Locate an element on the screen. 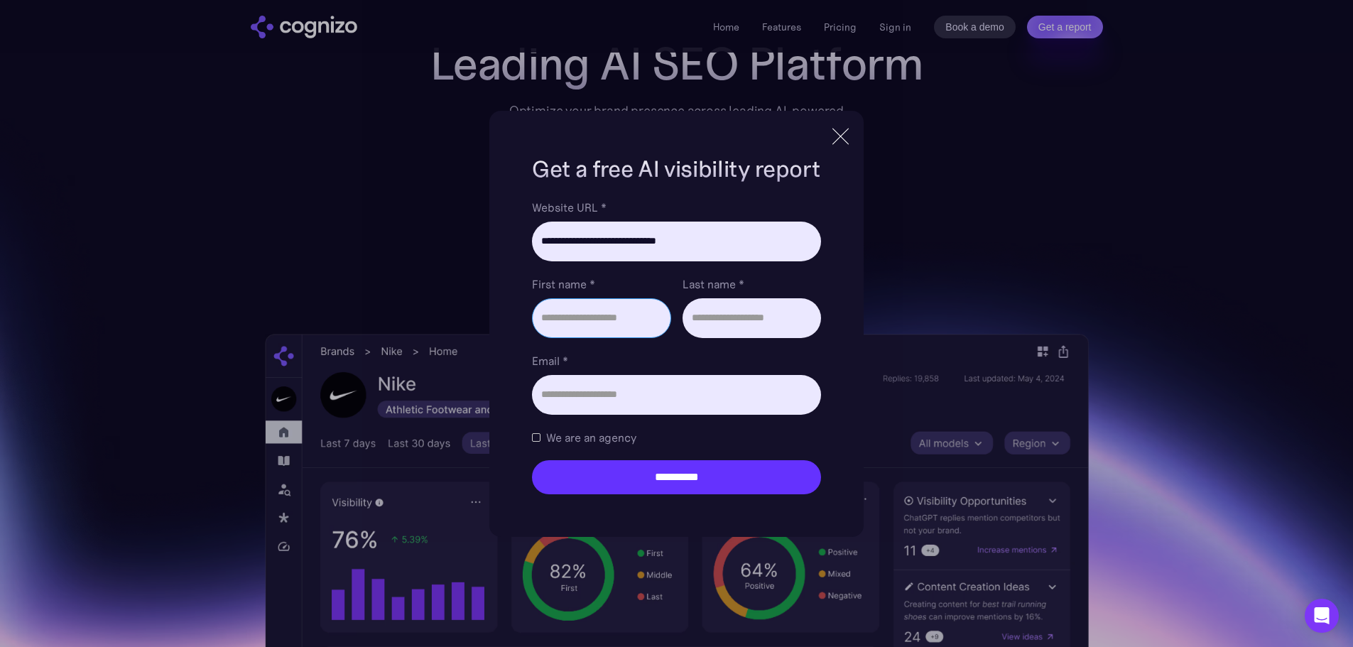 This screenshot has width=1353, height=647. span: We are an agency is located at coordinates (591, 438).